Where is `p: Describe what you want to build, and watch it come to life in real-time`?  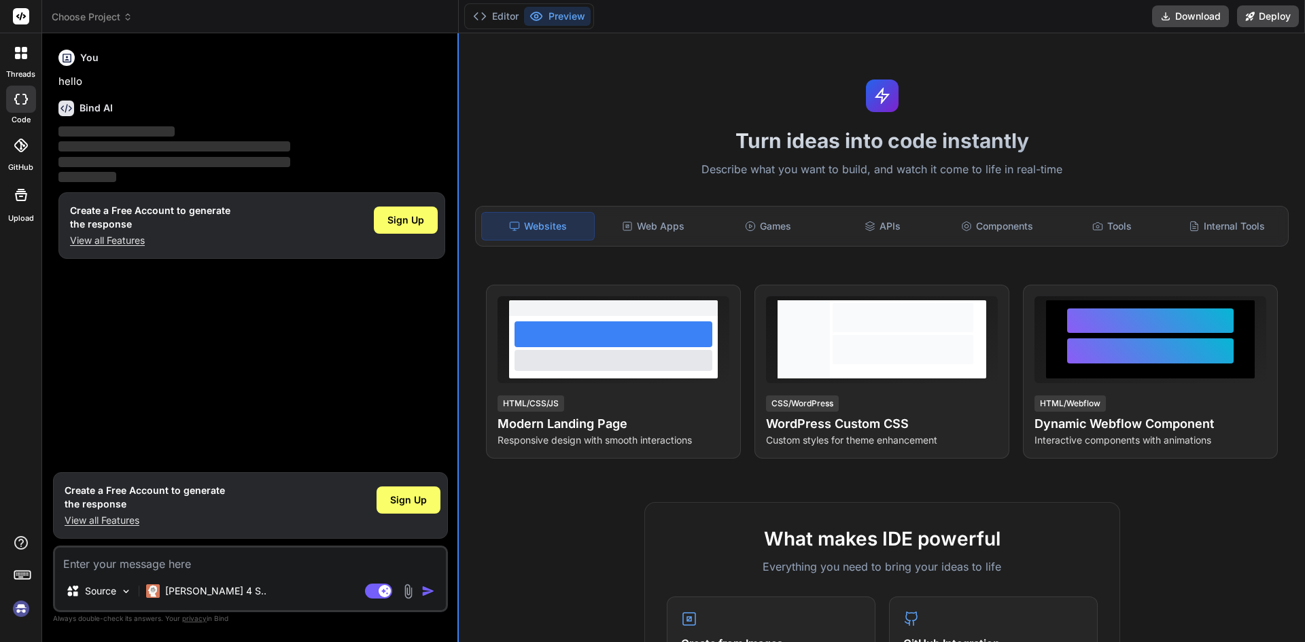
p: Describe what you want to build, and watch it come to life in real-time is located at coordinates (882, 170).